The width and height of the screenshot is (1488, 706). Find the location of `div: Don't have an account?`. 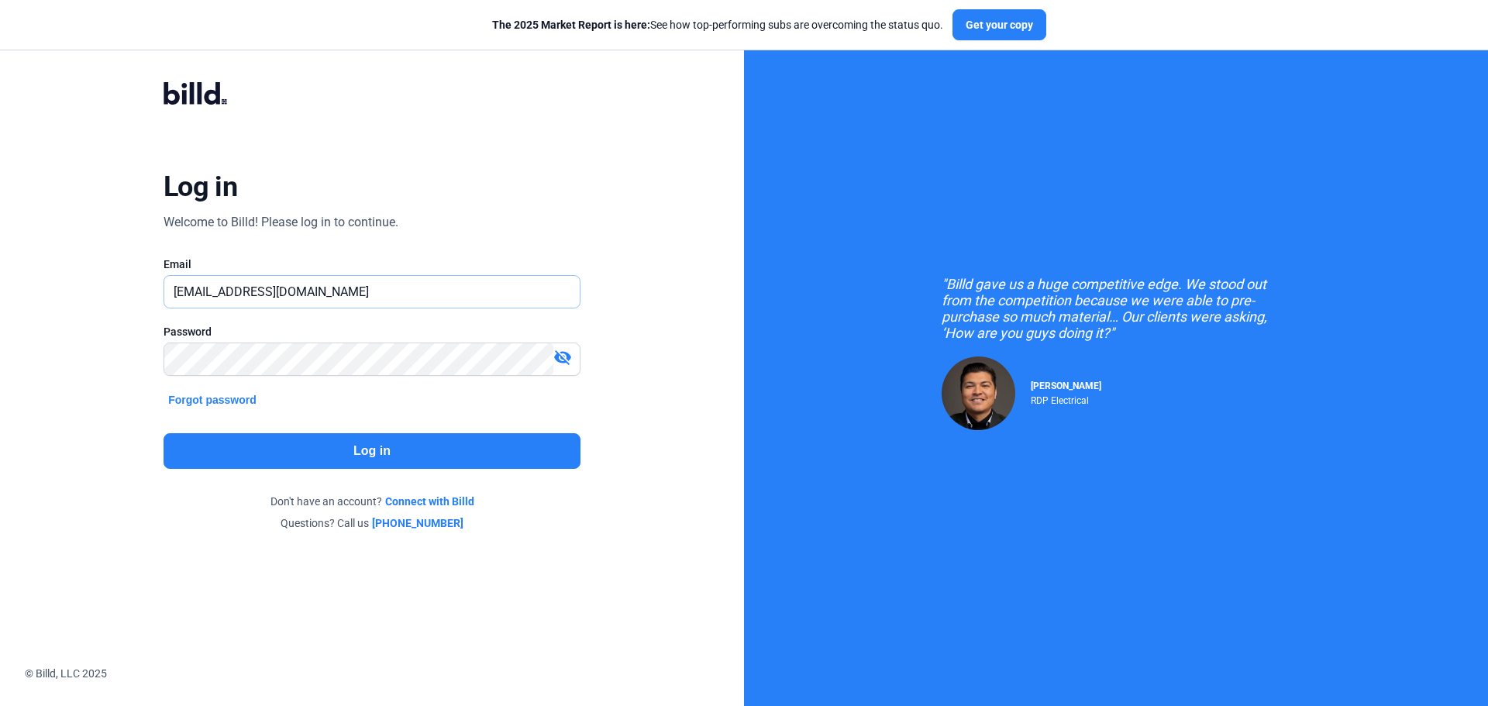

div: Don't have an account? is located at coordinates (372, 502).